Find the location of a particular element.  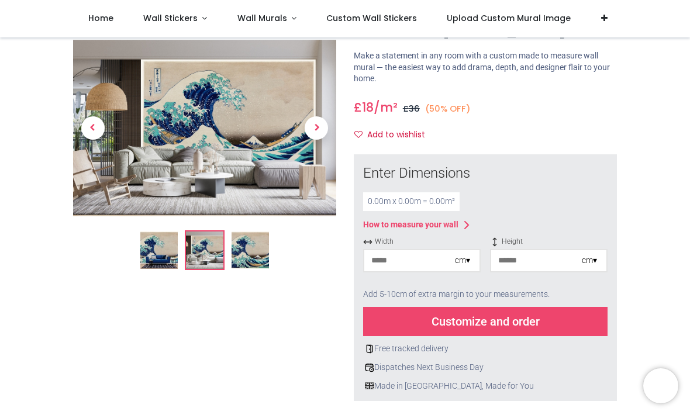

span: Previous is located at coordinates (93, 128).